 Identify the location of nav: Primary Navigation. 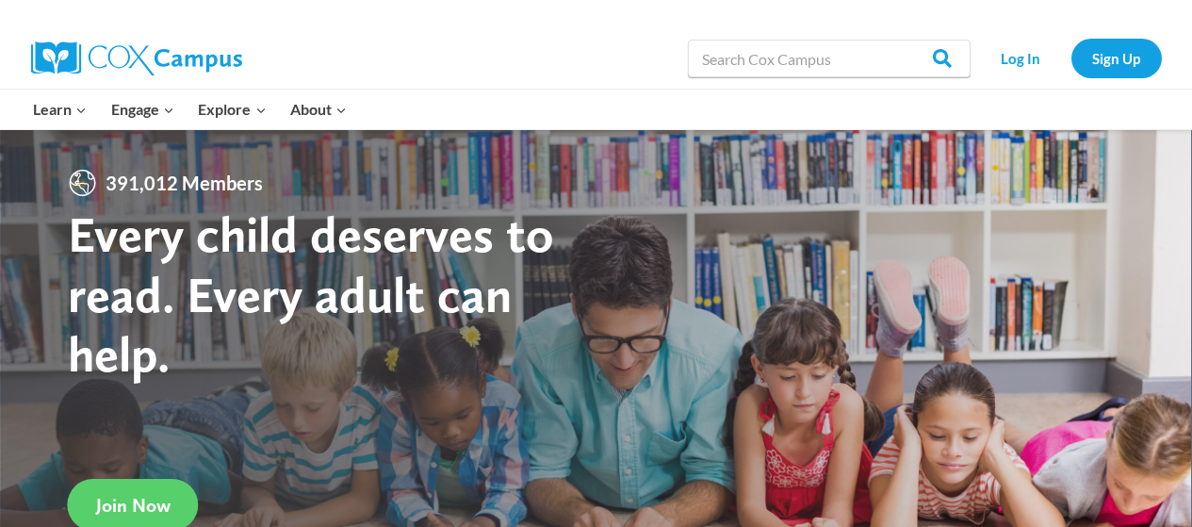
(190, 109).